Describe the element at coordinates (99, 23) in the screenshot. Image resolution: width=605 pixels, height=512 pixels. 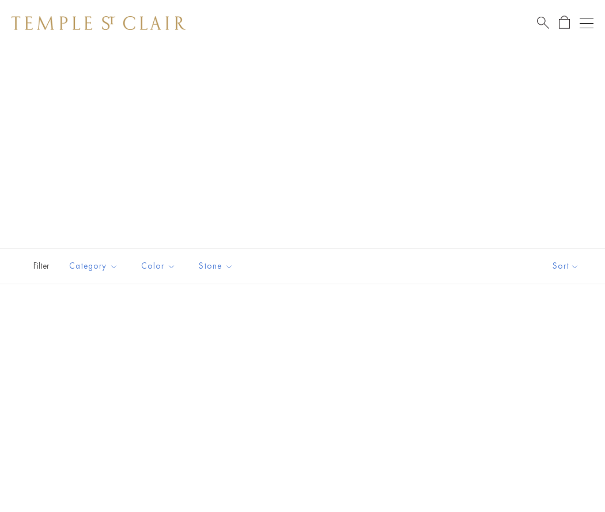
I see `img: Temple St. Clair` at that location.